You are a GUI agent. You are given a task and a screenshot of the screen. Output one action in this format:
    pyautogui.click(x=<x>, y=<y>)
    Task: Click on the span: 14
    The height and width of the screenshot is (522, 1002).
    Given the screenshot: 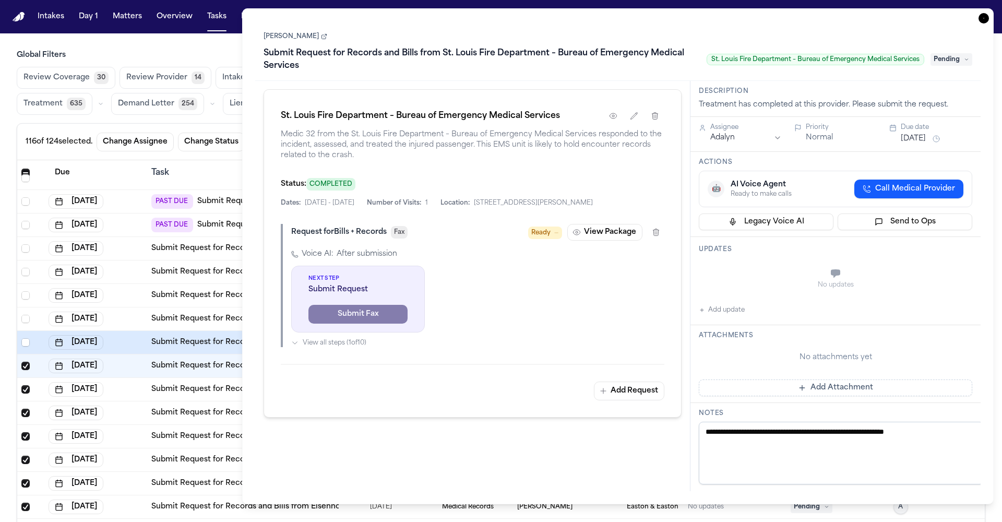 What is the action you would take?
    pyautogui.click(x=198, y=78)
    